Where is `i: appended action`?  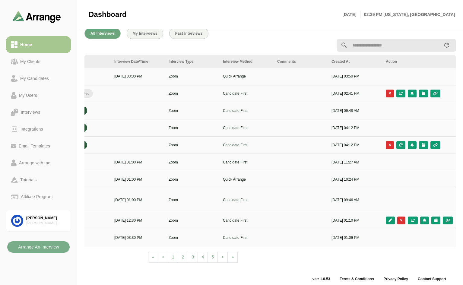
i: appended action is located at coordinates (447, 45).